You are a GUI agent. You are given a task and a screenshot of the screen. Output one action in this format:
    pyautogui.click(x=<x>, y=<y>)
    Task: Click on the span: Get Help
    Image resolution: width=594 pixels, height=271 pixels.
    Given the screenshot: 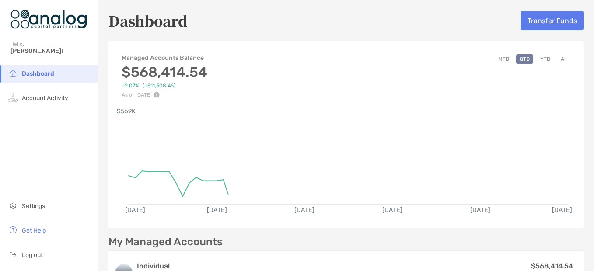 What is the action you would take?
    pyautogui.click(x=34, y=230)
    